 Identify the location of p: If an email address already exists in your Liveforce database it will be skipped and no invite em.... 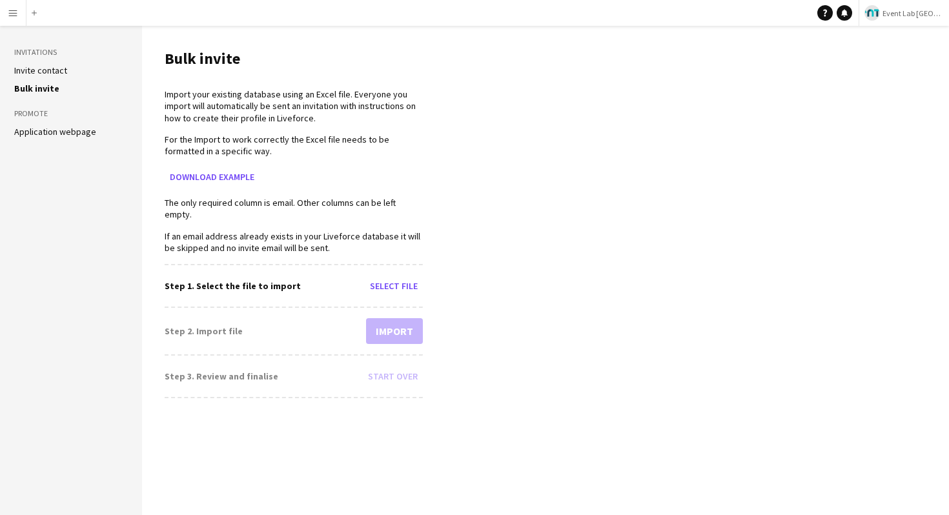
(294, 242).